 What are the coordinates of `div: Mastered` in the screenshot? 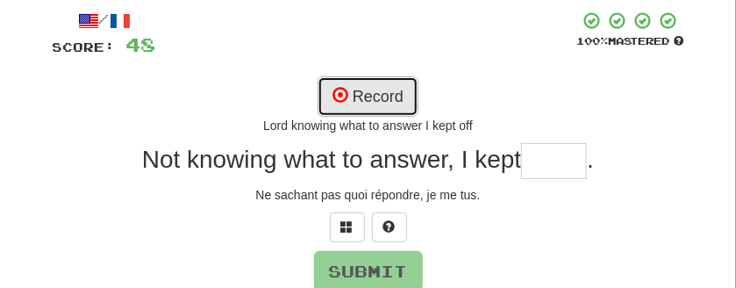 It's located at (631, 41).